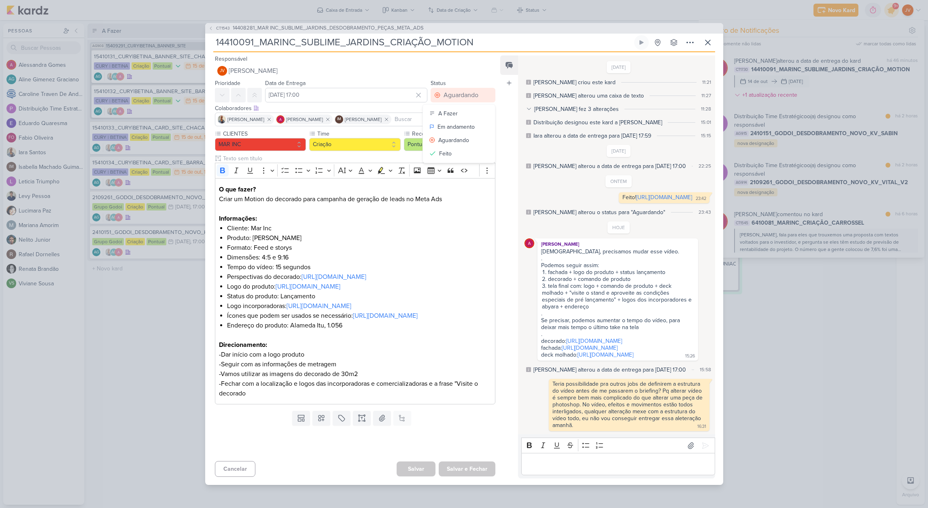  Describe the element at coordinates (456, 127) in the screenshot. I see `div: Em andamento` at that location.